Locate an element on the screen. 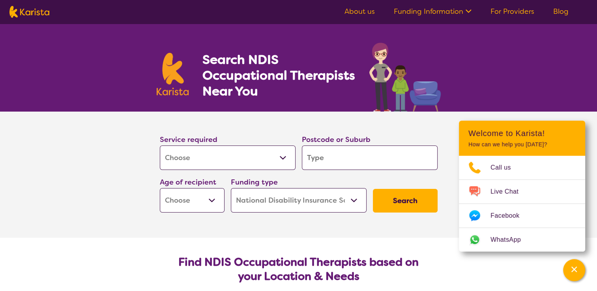  ul: Choose channel is located at coordinates (522, 204).